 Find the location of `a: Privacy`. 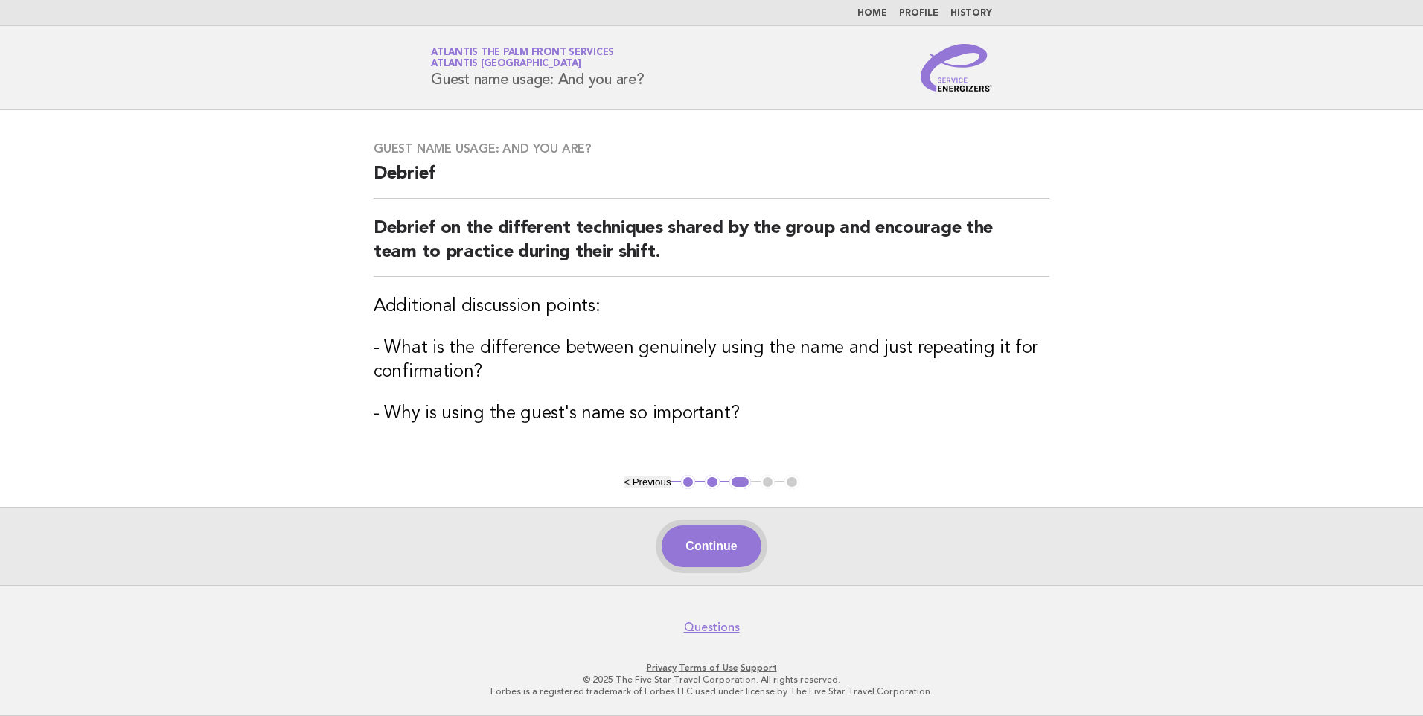

a: Privacy is located at coordinates (662, 667).